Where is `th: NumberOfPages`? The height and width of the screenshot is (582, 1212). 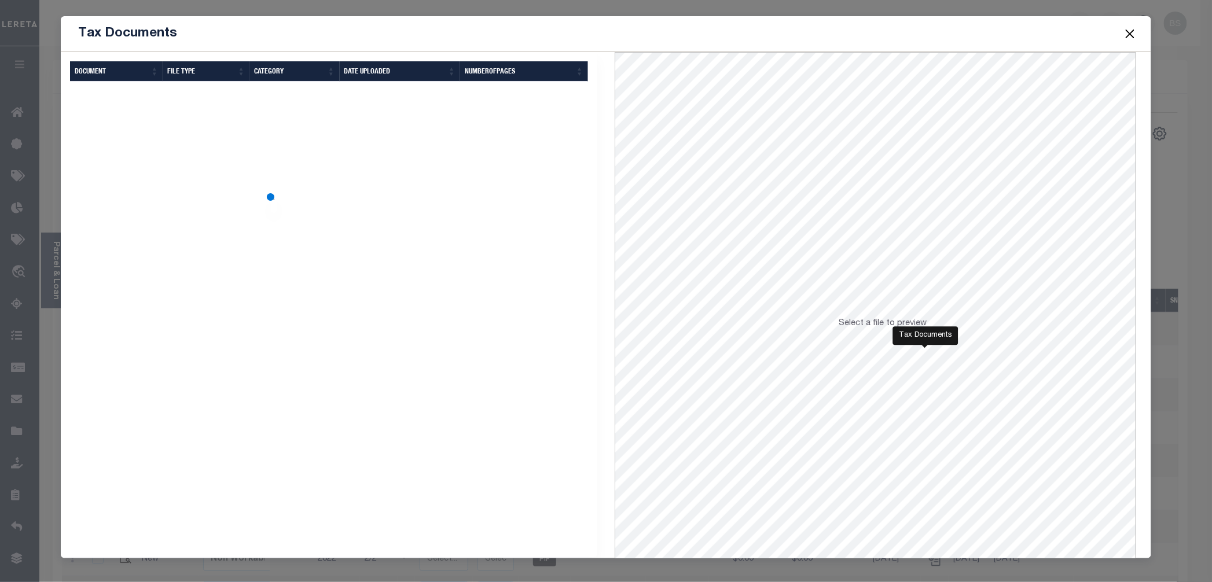 th: NumberOfPages is located at coordinates (524, 71).